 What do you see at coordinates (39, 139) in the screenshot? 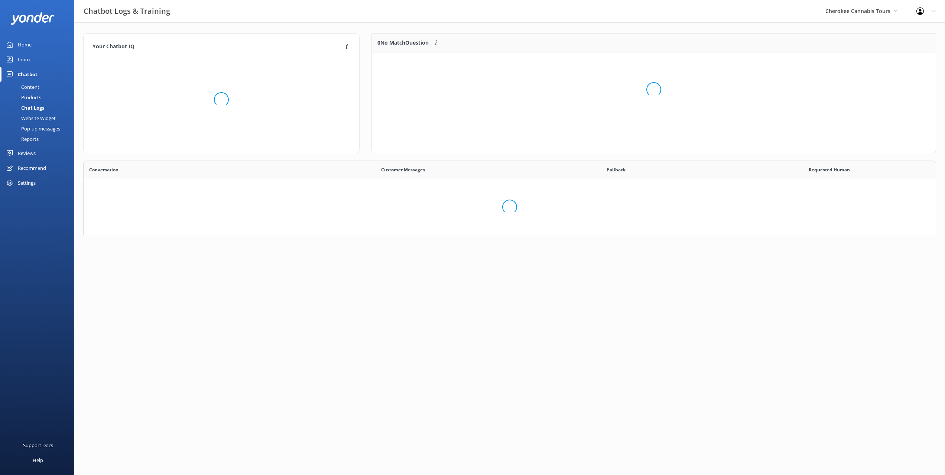
I see `a: Reports` at bounding box center [39, 139].